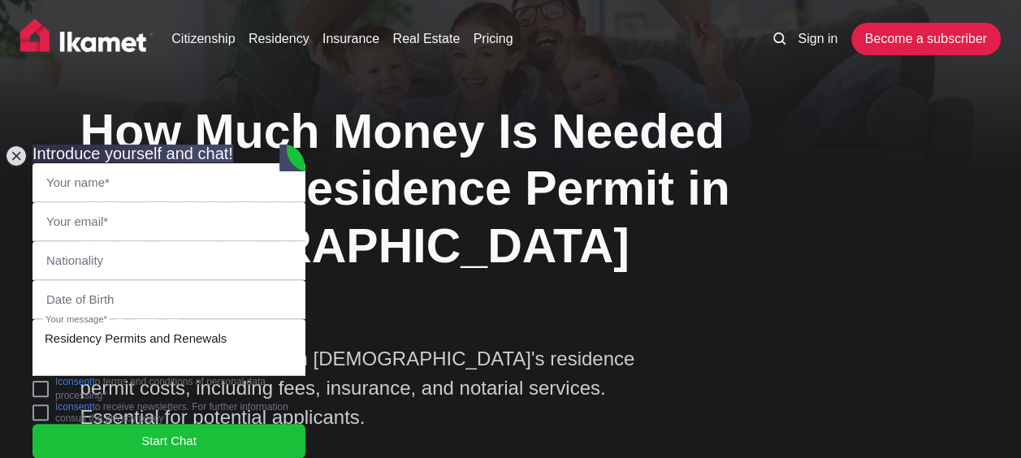  I want to click on a: Pricing, so click(493, 39).